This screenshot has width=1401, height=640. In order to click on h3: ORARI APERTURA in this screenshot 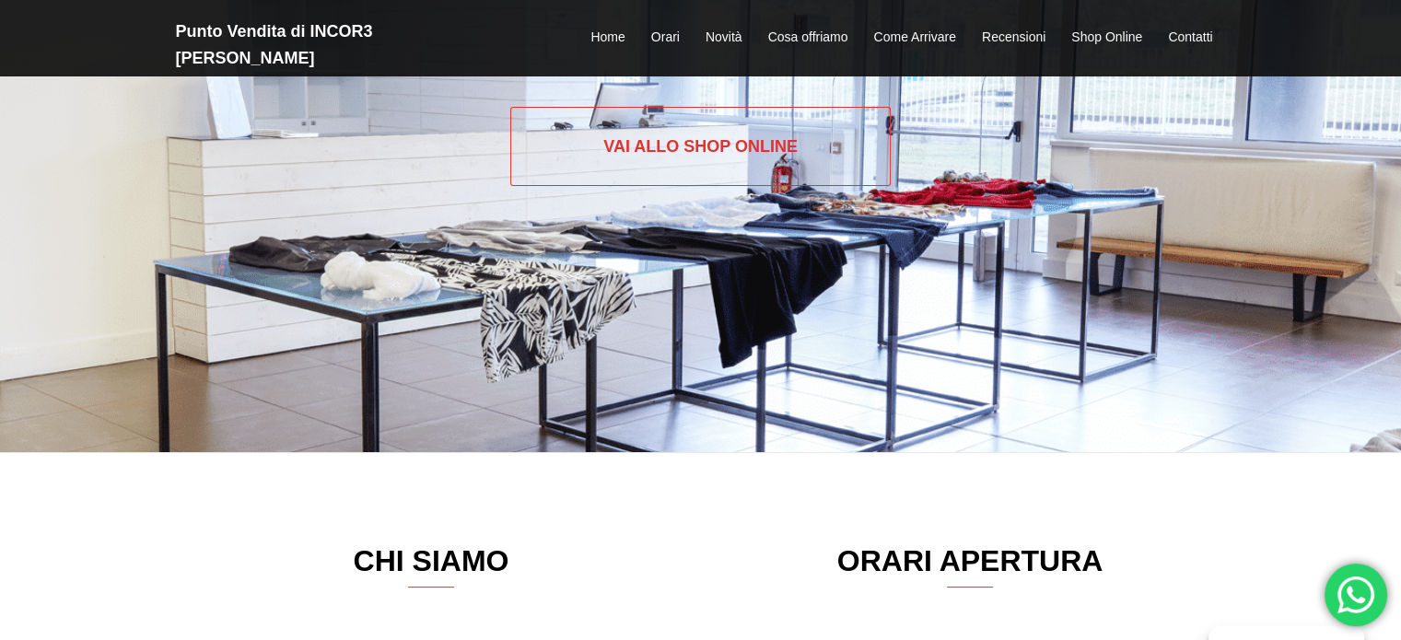, I will do `click(970, 565)`.